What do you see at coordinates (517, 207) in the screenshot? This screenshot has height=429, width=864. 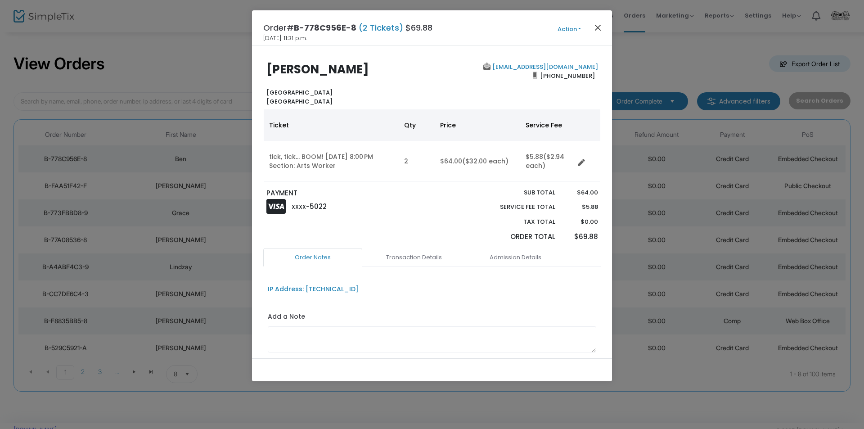 I see `p: Service Fee Total` at bounding box center [517, 207].